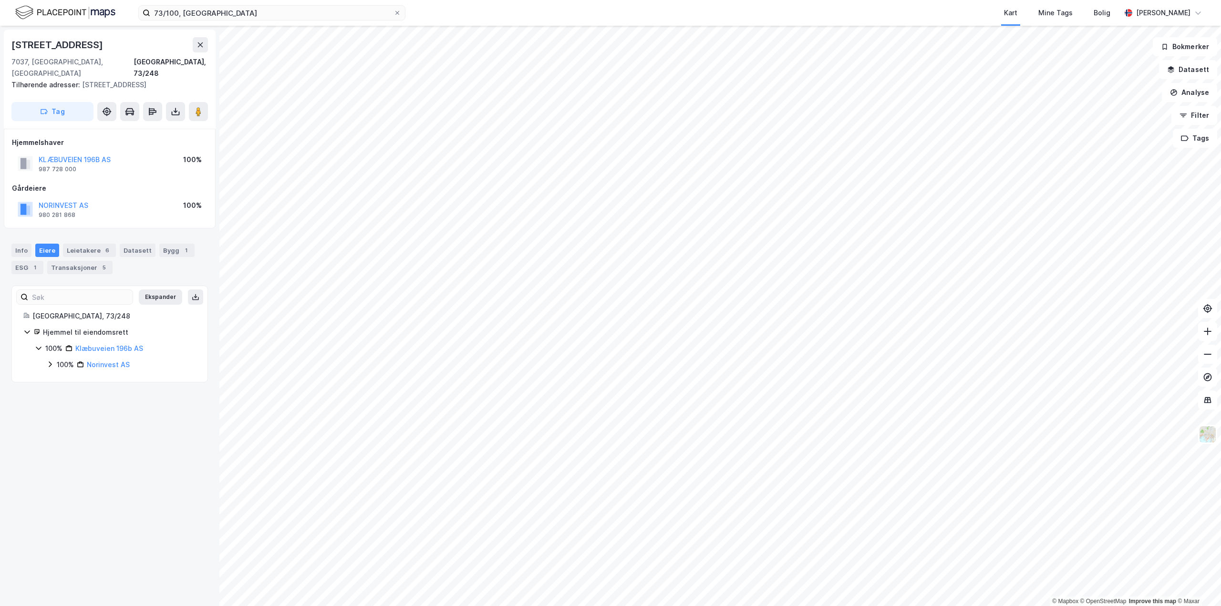 The width and height of the screenshot is (1221, 606). I want to click on button: Analyse, so click(1190, 93).